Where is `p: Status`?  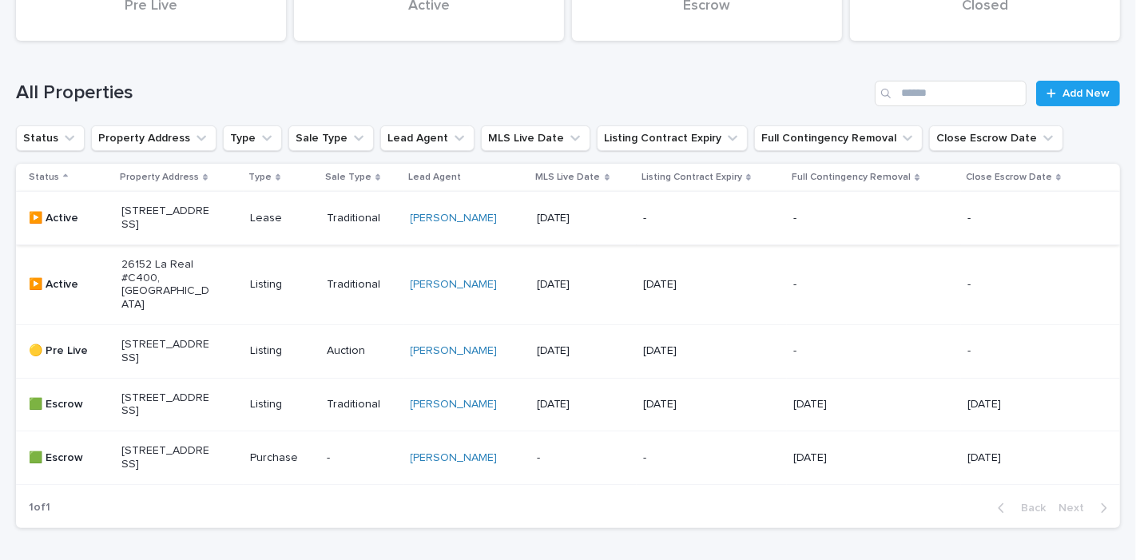
p: Status is located at coordinates (44, 177).